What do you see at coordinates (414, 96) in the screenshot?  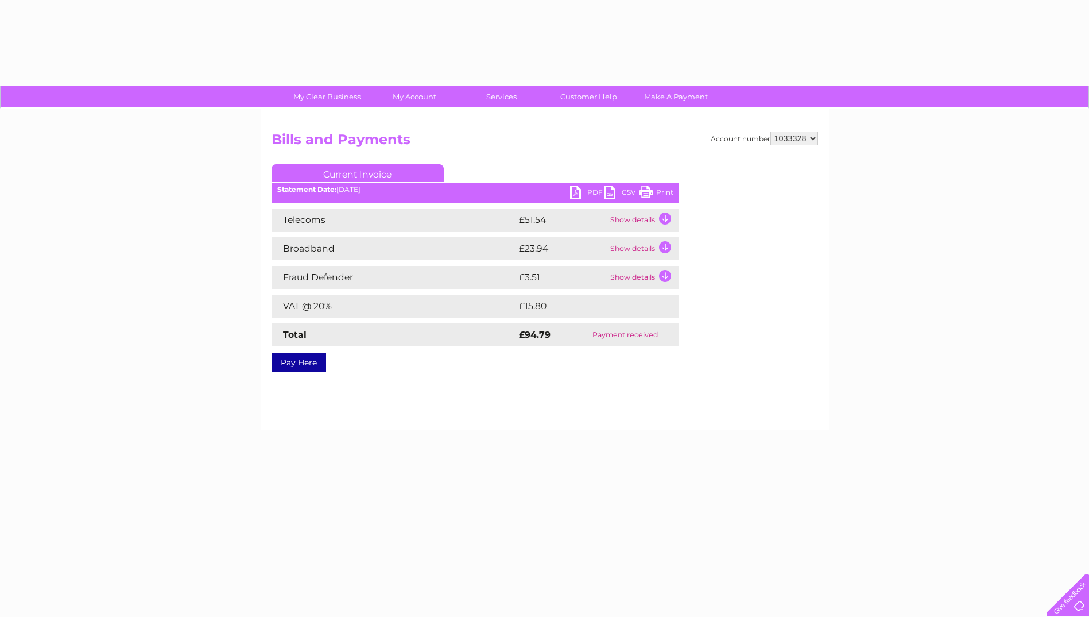 I see `a: My Account` at bounding box center [414, 96].